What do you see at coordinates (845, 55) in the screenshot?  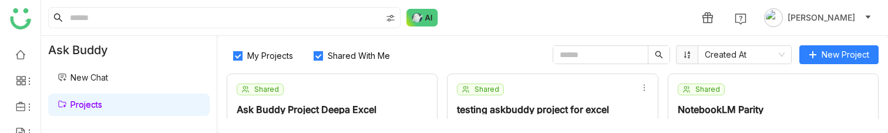 I see `span: New Project` at bounding box center [845, 55].